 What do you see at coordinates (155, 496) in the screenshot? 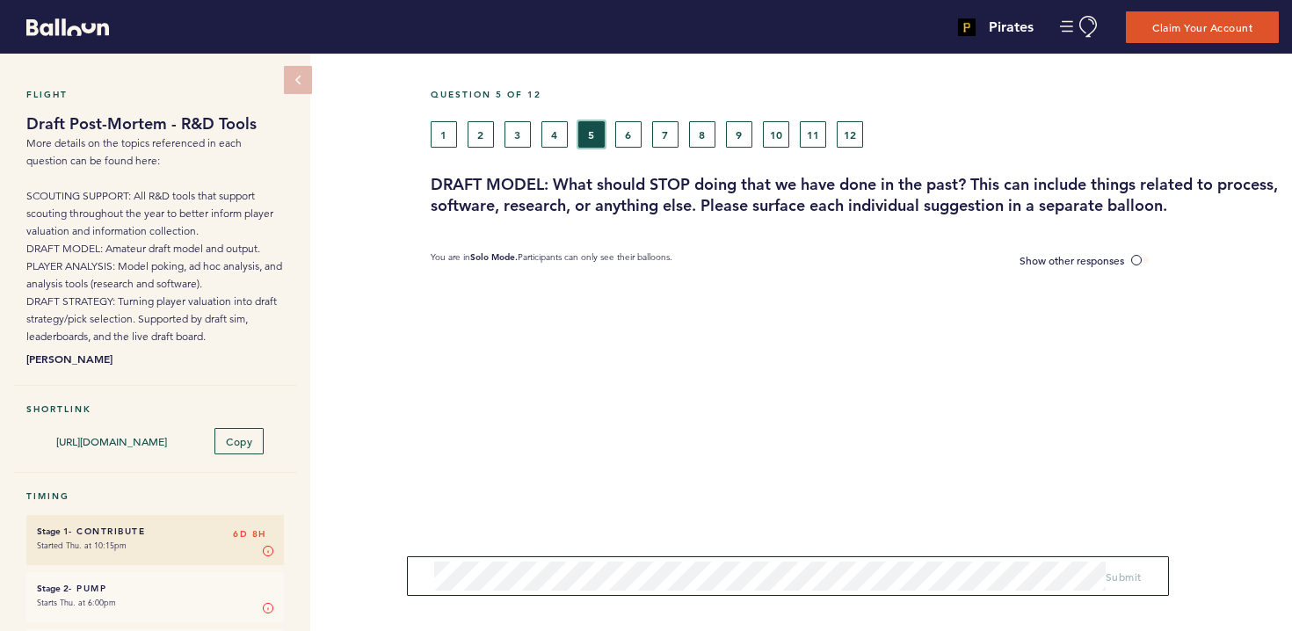
I see `h5: Timing` at bounding box center [155, 496].